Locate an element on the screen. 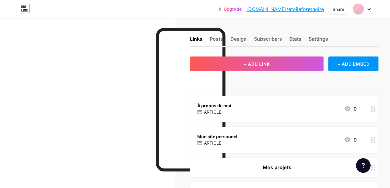 The height and width of the screenshot is (188, 390). div: Share is located at coordinates (338, 9).